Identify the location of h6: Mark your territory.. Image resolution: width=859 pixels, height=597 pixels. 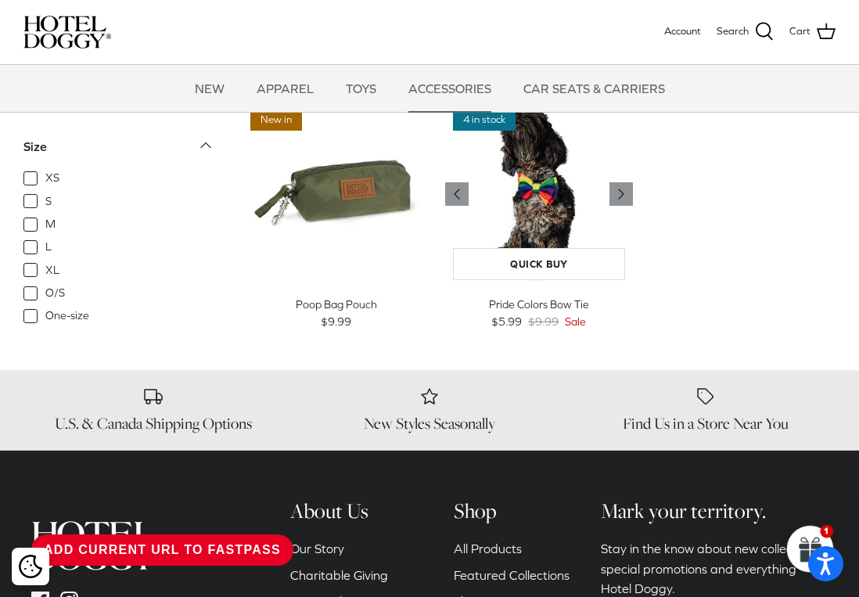
(714, 511).